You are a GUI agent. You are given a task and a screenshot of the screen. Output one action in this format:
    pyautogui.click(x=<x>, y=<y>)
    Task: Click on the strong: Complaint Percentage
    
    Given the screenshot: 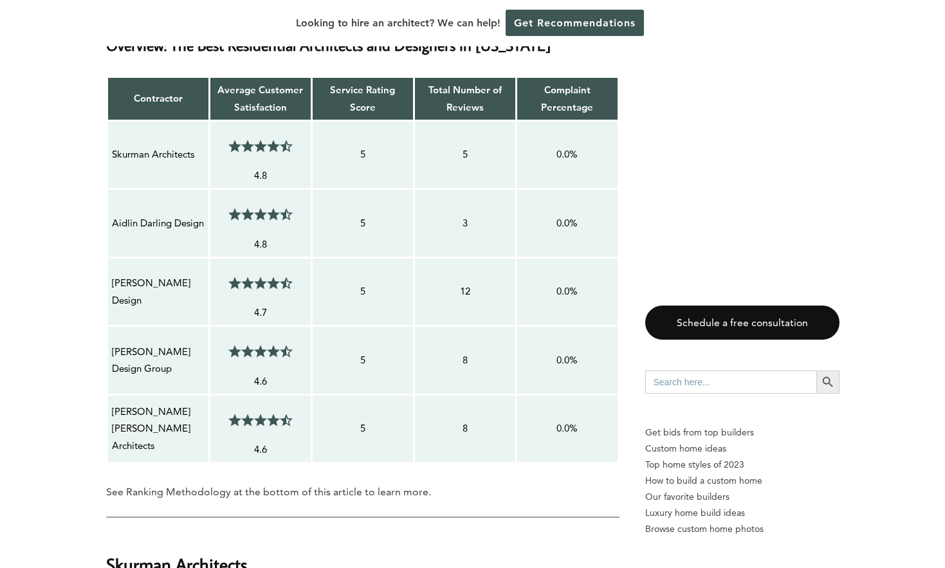 What is the action you would take?
    pyautogui.click(x=566, y=98)
    